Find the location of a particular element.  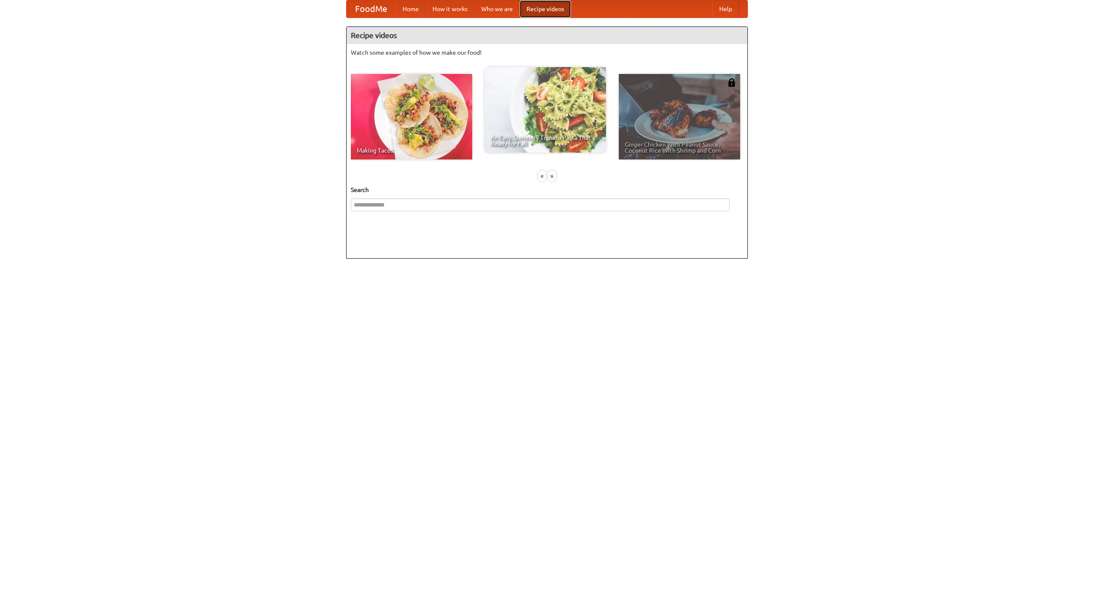

img: 483408.png is located at coordinates (731, 82).